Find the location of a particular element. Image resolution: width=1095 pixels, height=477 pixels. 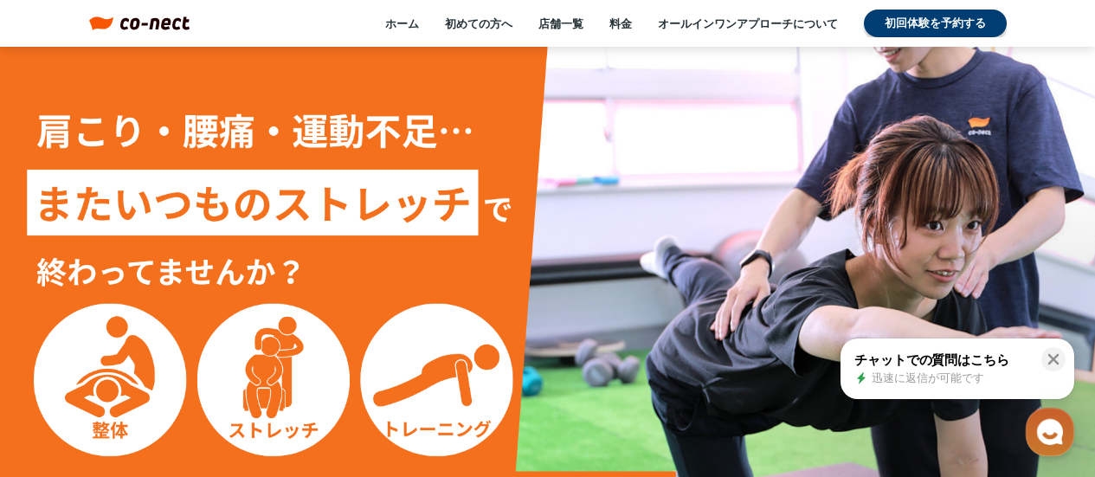

a: オールインワンアプローチについて is located at coordinates (748, 23).